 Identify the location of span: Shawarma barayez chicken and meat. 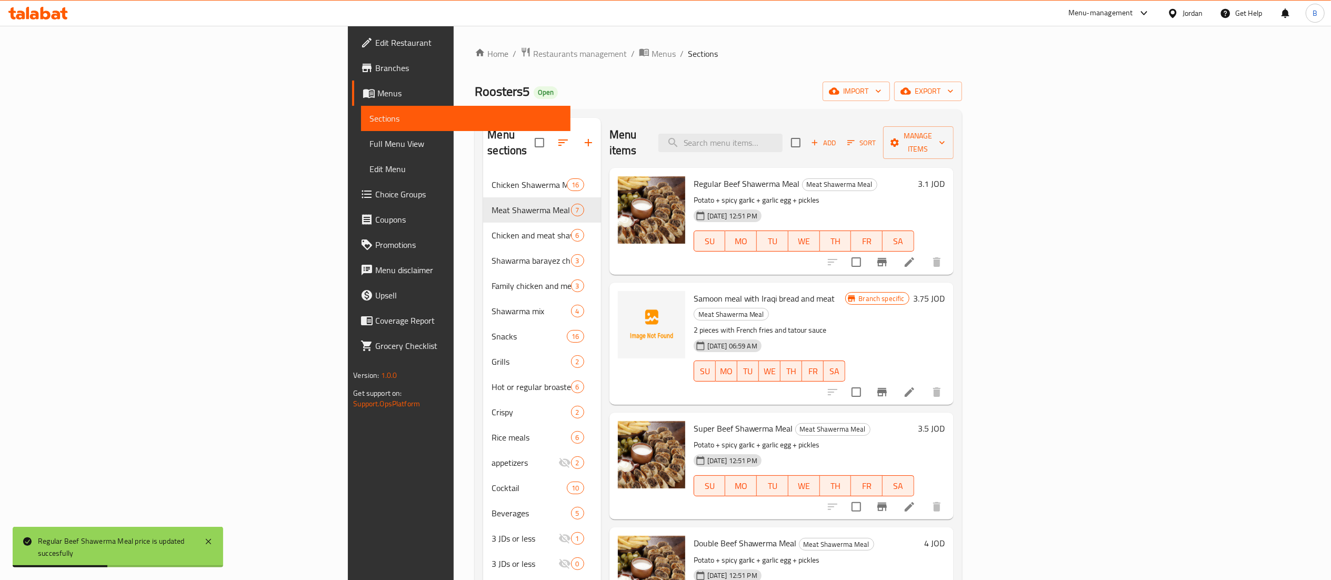
(531, 260).